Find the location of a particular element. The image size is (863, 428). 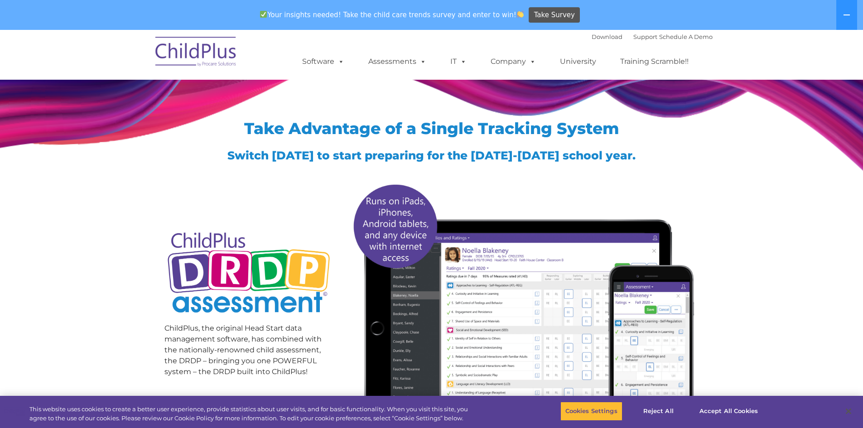

button: Close is located at coordinates (848, 411).